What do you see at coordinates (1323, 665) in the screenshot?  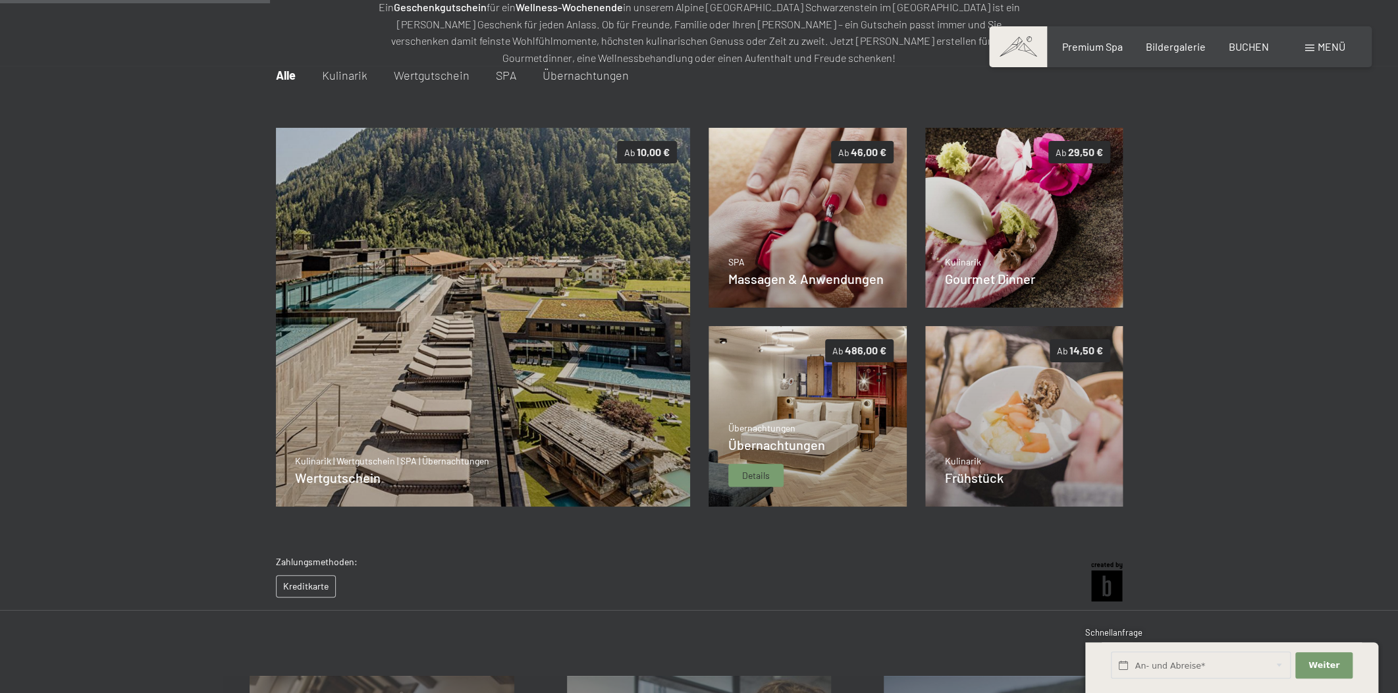 I see `span: Weiter` at bounding box center [1323, 665].